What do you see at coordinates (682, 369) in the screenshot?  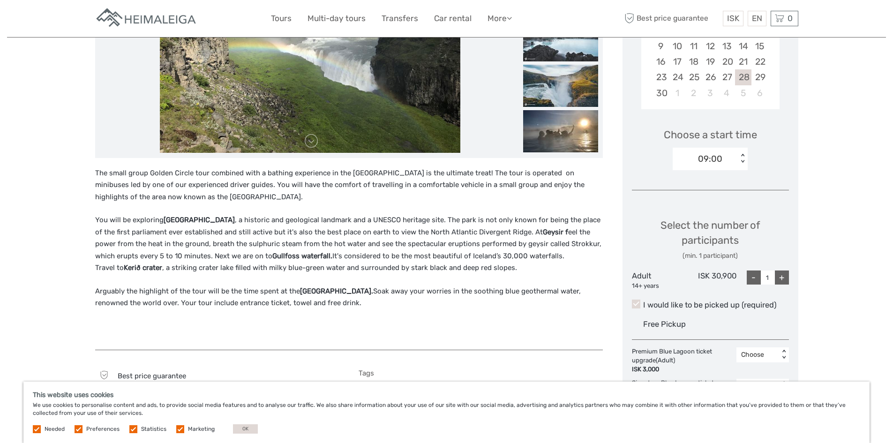 I see `div: ISK 3,000` at bounding box center [682, 369].